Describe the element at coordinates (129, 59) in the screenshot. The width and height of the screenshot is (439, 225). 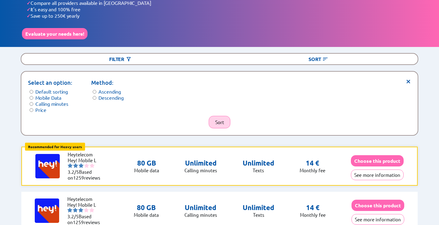
I see `img: Button open the filtering menu` at that location.